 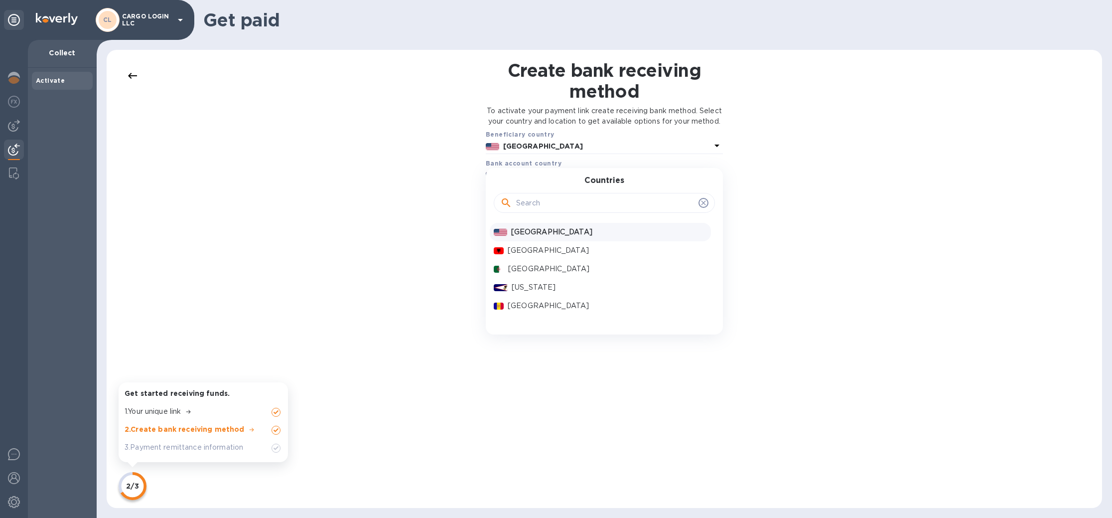 I want to click on p: 2 . Create bank receiving method, so click(x=184, y=429).